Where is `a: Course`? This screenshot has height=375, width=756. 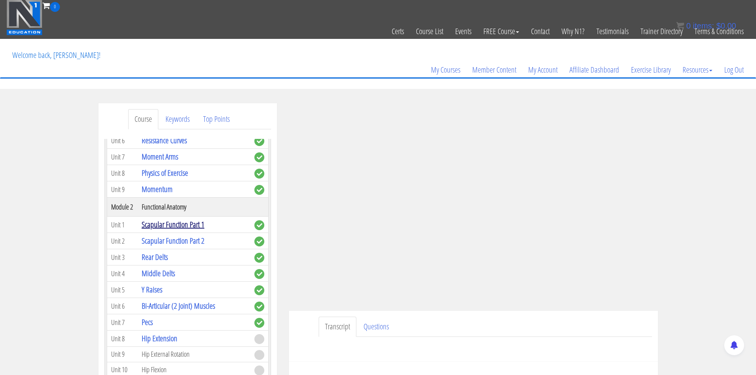 a: Course is located at coordinates (143, 119).